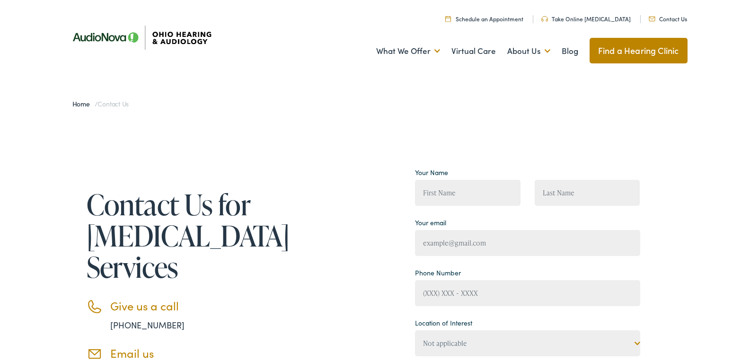 The width and height of the screenshot is (750, 362). I want to click on a: What We Offer, so click(408, 51).